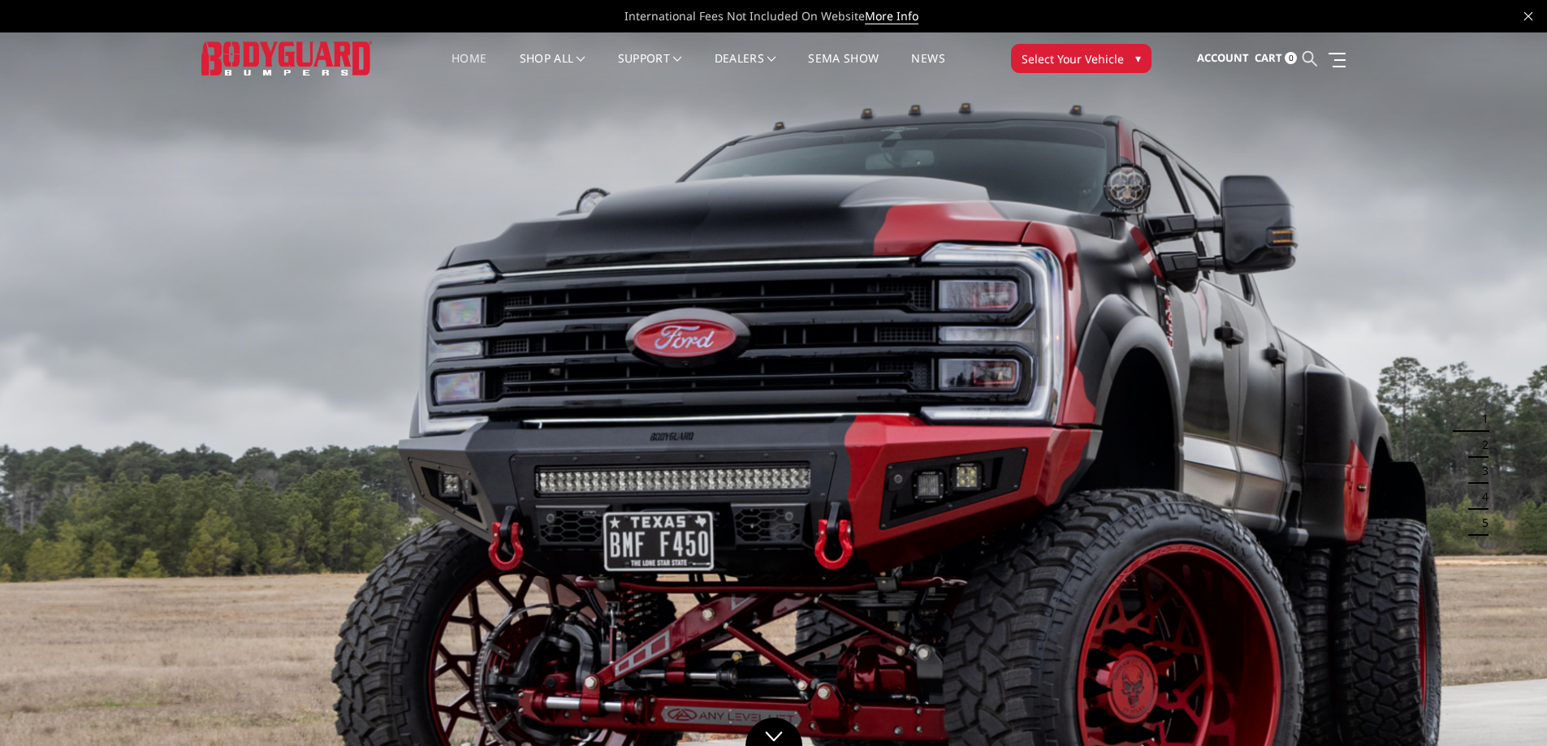  What do you see at coordinates (843, 68) in the screenshot?
I see `a: SEMA Show` at bounding box center [843, 68].